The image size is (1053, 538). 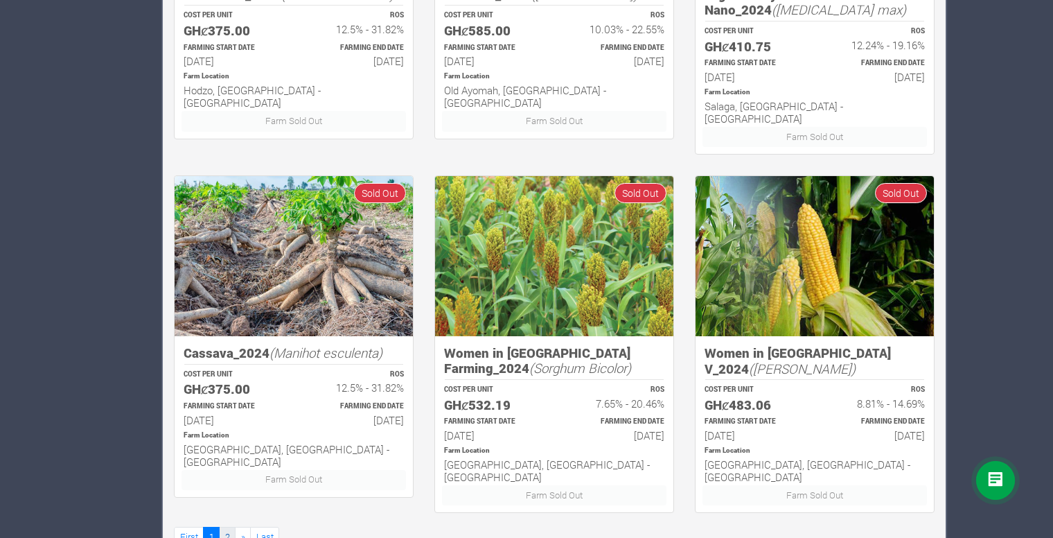 What do you see at coordinates (493, 30) in the screenshot?
I see `h5: GHȼ585.00` at bounding box center [493, 30].